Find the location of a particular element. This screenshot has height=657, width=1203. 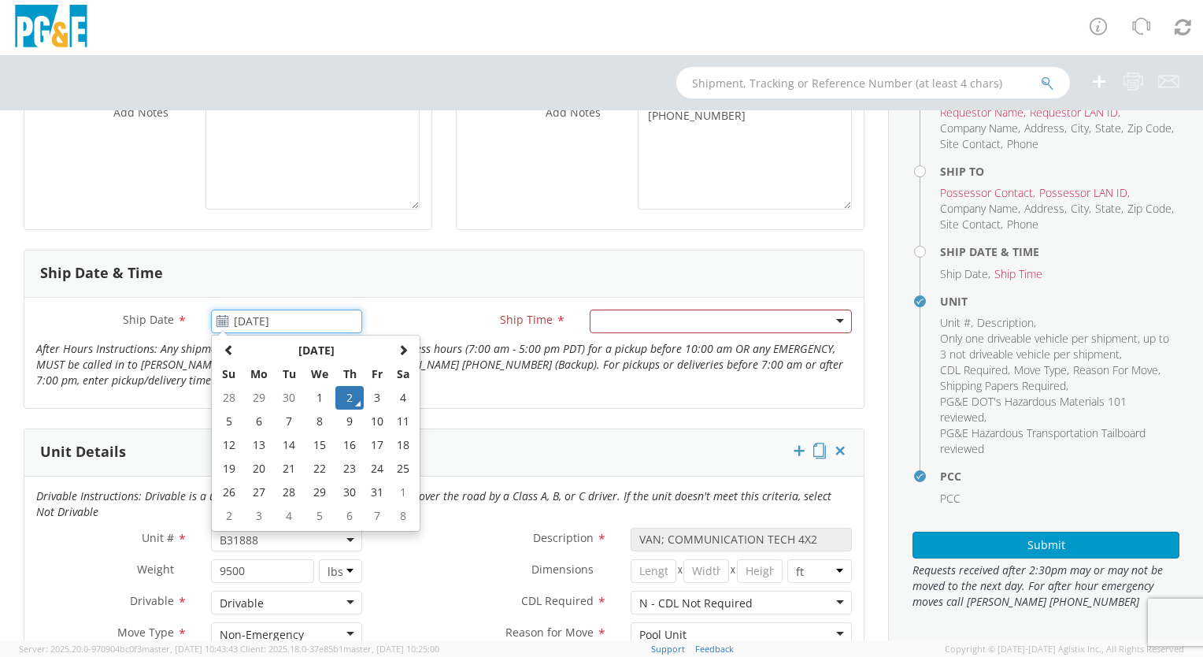

h4: Ship Date & Time is located at coordinates (1060, 251).